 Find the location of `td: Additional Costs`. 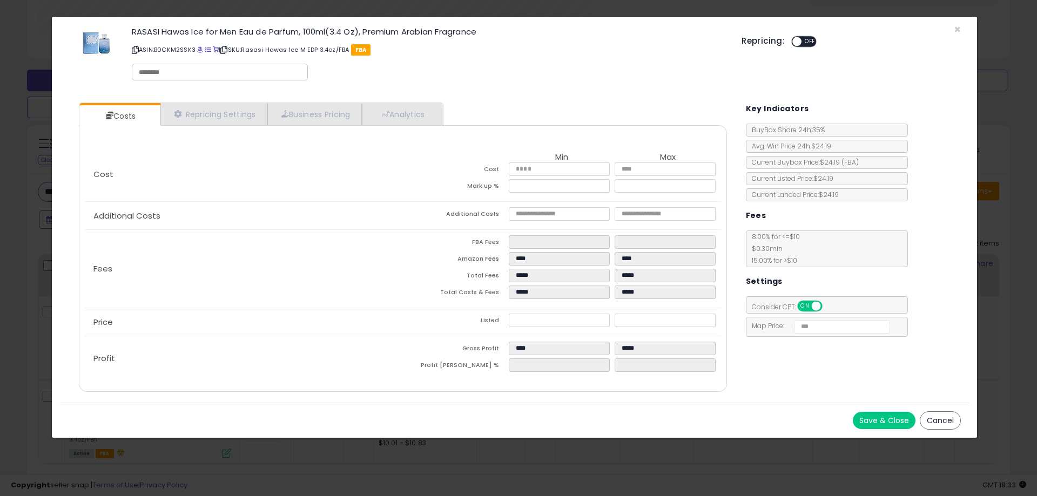

td: Additional Costs is located at coordinates (456, 216).